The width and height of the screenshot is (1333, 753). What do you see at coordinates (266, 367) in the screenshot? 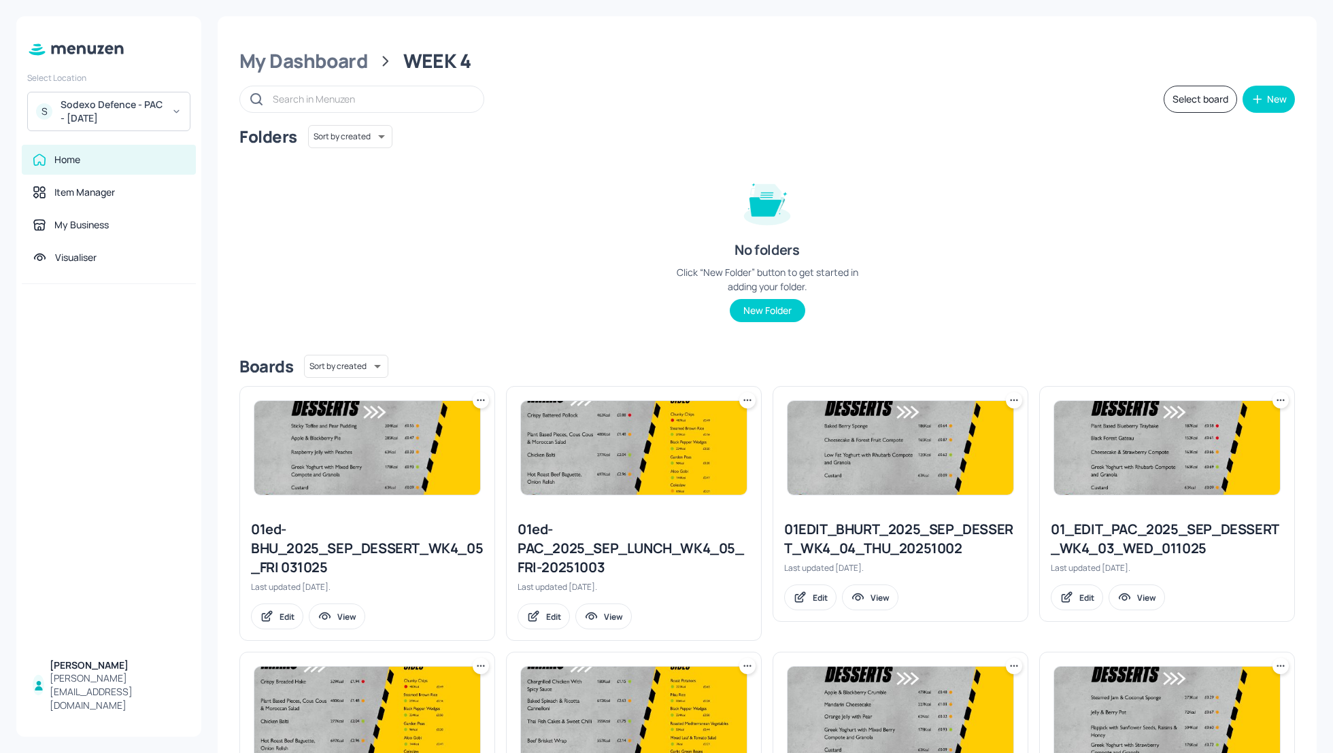
I see `div: Boards` at bounding box center [266, 367].